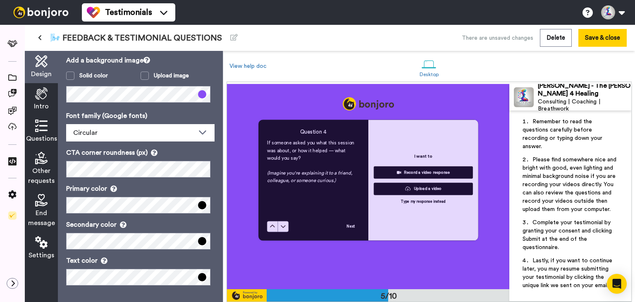 Image resolution: width=635 pixels, height=302 pixels. I want to click on p: CTA corner roundness (px), so click(140, 153).